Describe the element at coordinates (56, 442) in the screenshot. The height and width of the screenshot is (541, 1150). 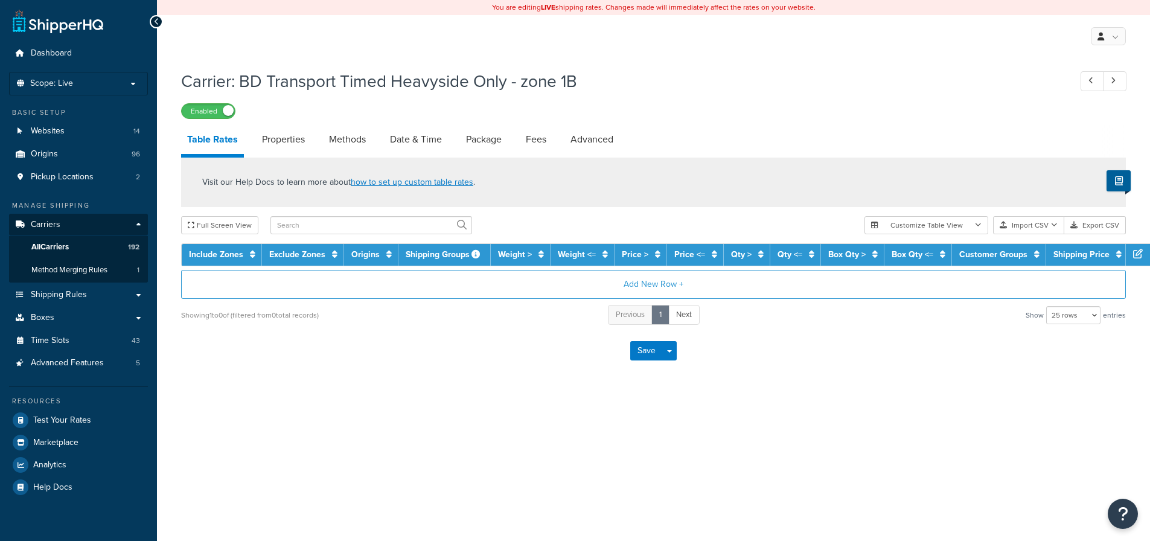
I see `span: Marketplace` at that location.